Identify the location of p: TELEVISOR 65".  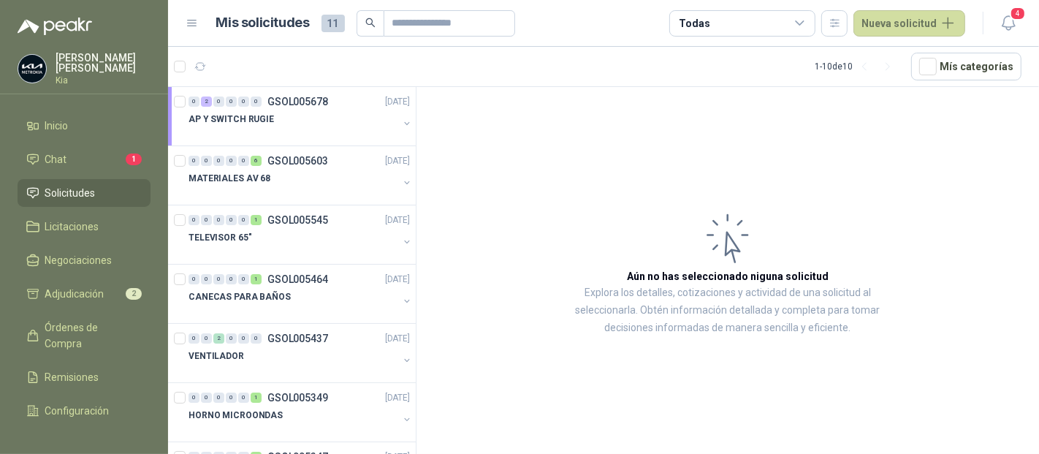
(220, 238).